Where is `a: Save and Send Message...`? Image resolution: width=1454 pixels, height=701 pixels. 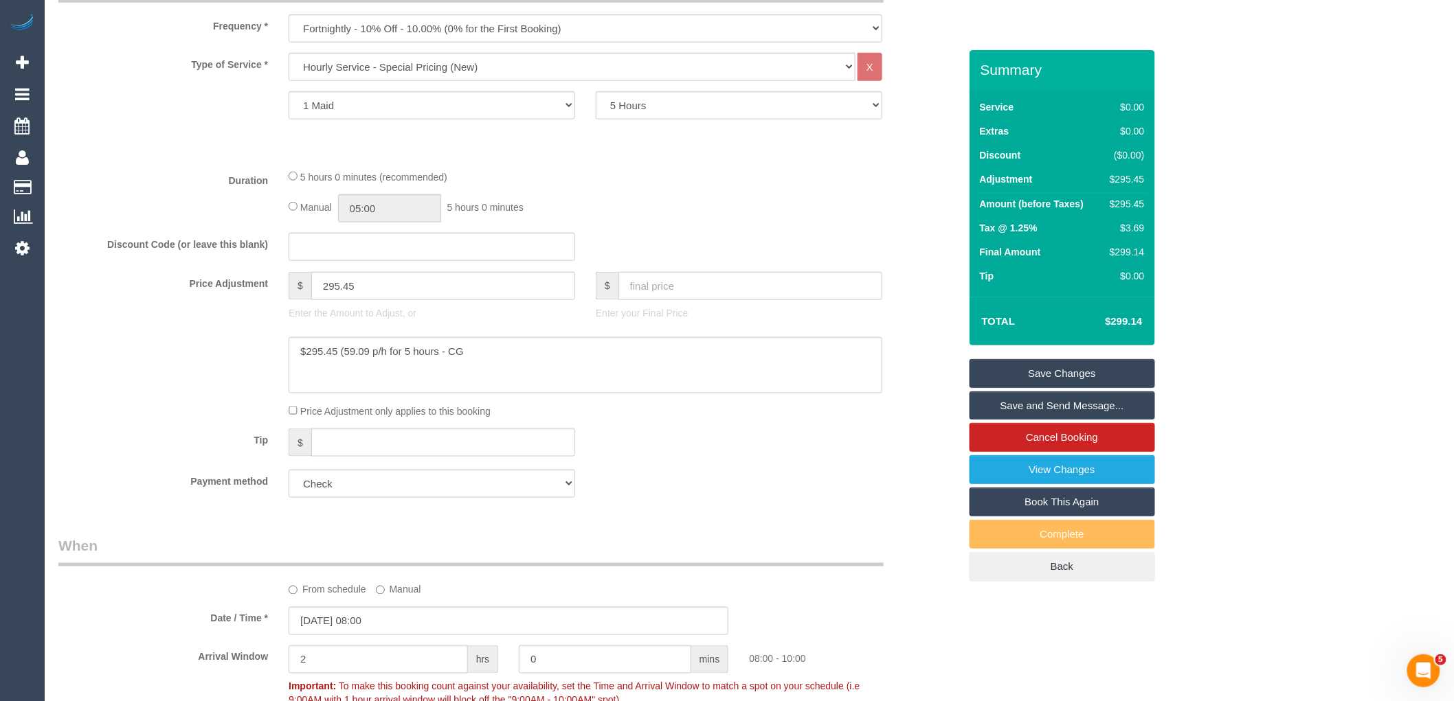
a: Save and Send Message... is located at coordinates (1062, 406).